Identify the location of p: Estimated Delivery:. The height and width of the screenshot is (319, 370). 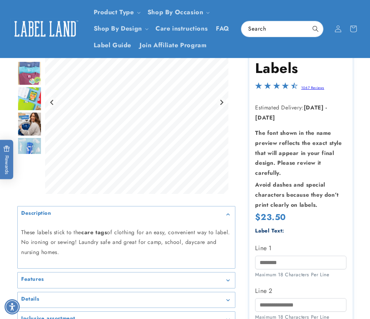
(301, 113).